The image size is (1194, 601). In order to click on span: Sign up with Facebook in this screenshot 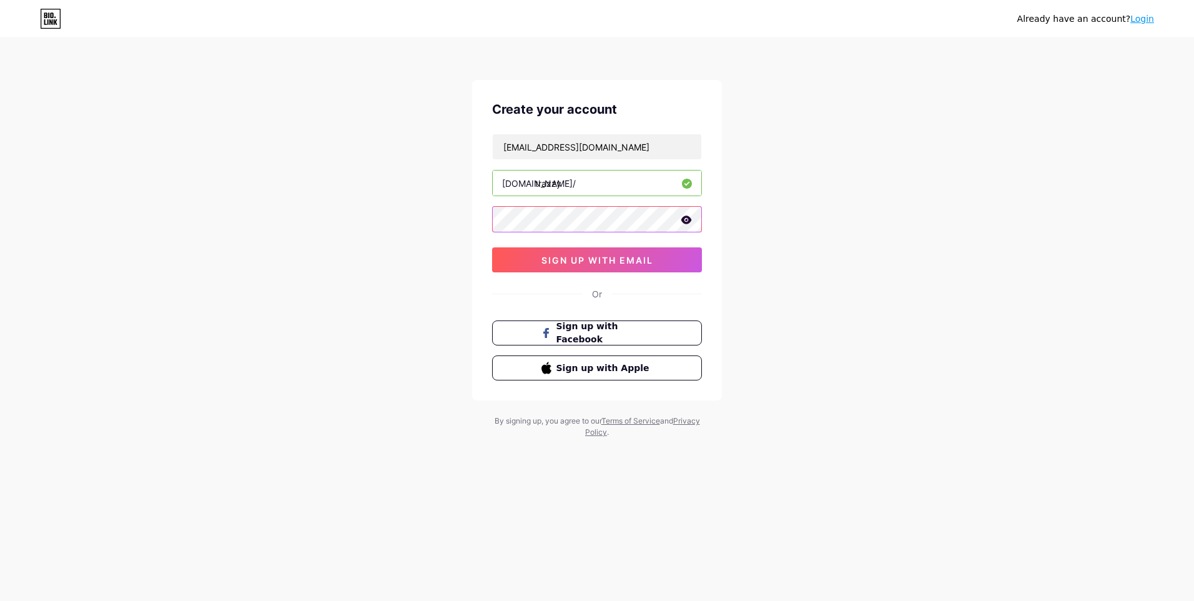, I will do `click(605, 333)`.